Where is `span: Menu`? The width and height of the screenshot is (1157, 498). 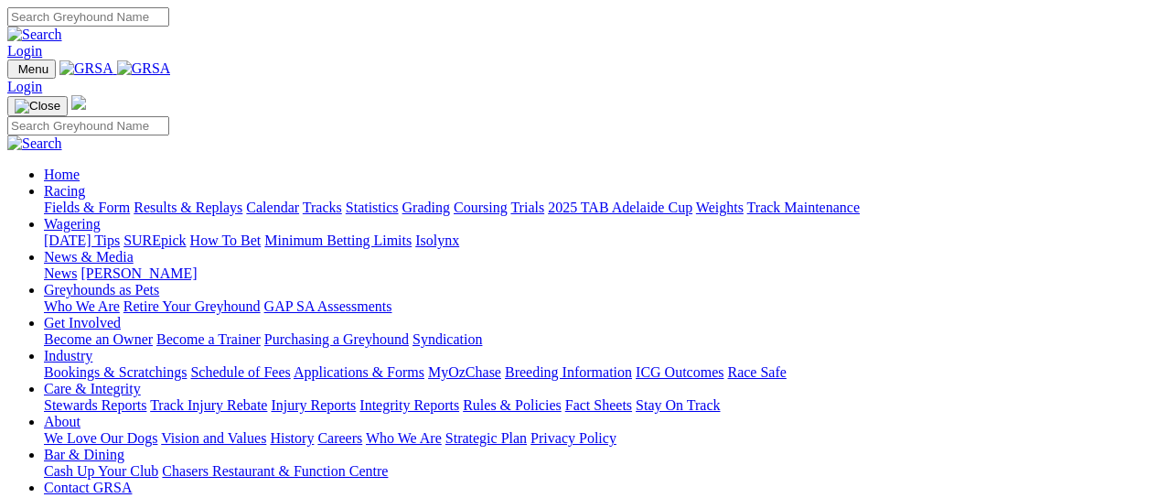
span: Menu is located at coordinates (33, 69).